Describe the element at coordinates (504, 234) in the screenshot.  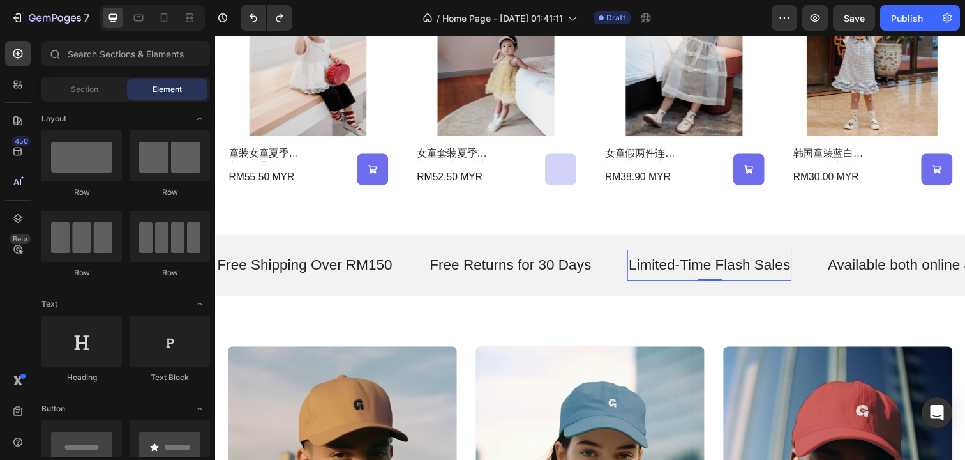
I see `p: Limited-Time Flash Sales` at that location.